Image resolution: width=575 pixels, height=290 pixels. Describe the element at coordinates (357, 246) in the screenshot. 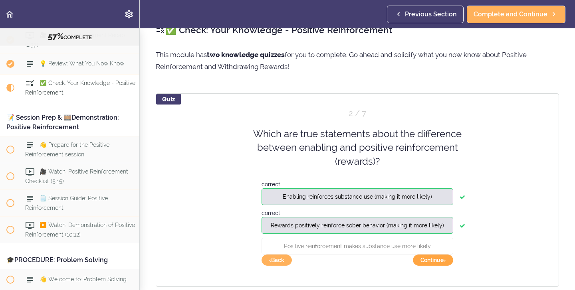

I see `button: Positive reinforcement makes substance use more likely` at that location.